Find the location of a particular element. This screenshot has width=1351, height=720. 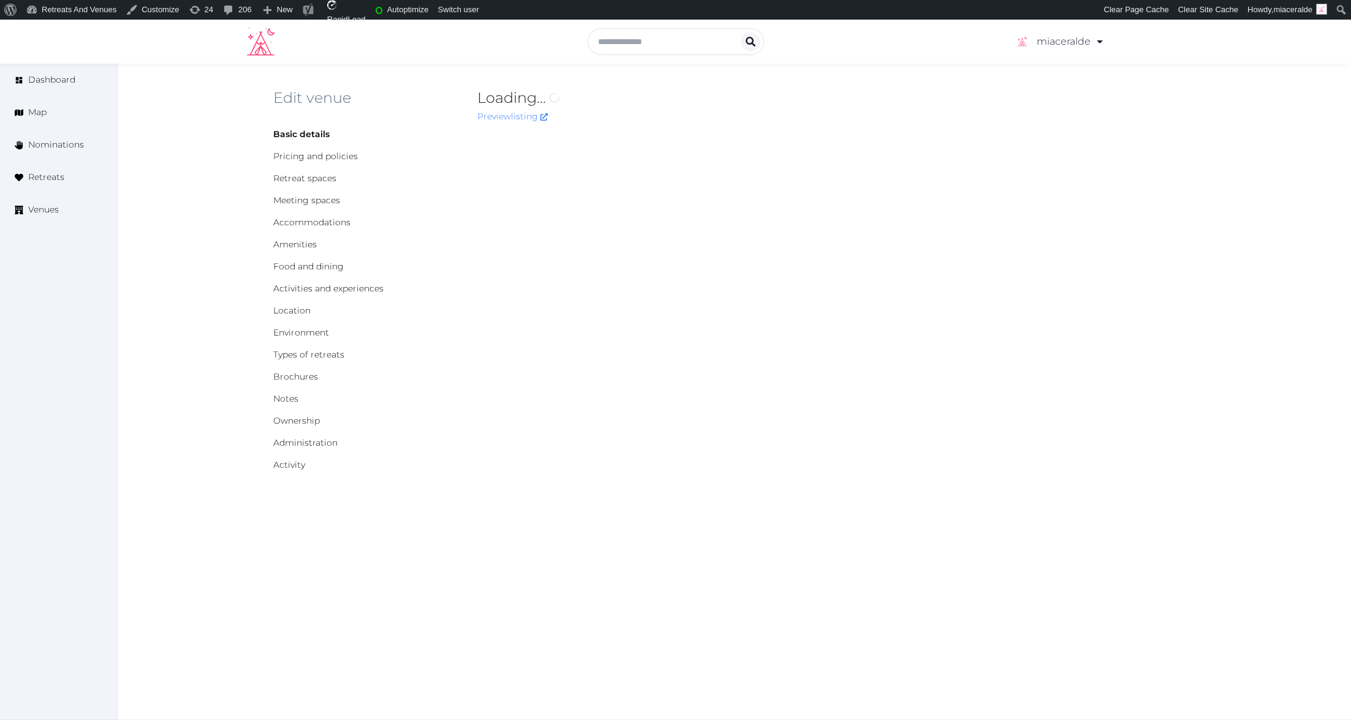

a: Notes is located at coordinates (285, 399).